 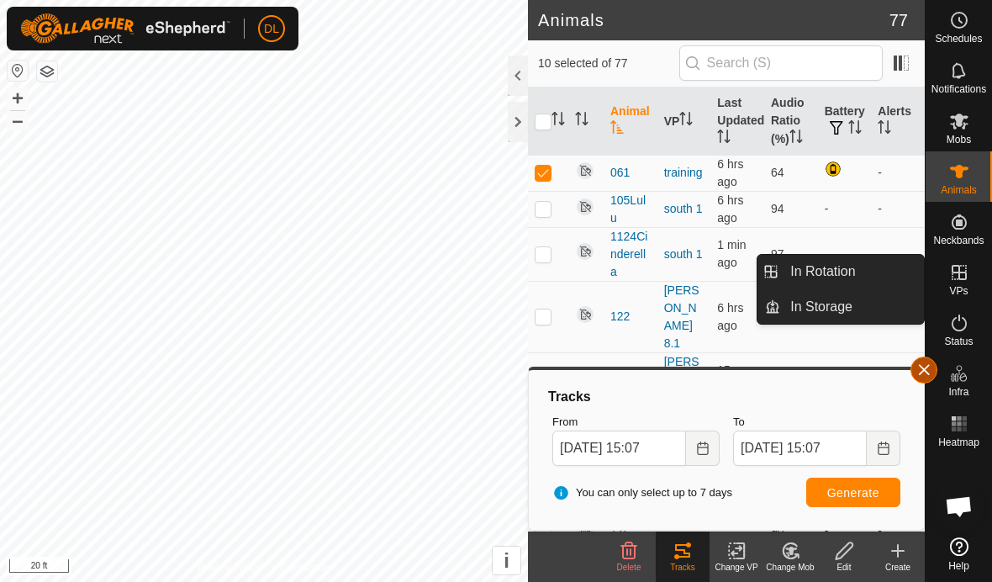 What do you see at coordinates (822, 272) in the screenshot?
I see `span: In Rotation` at bounding box center [822, 272].